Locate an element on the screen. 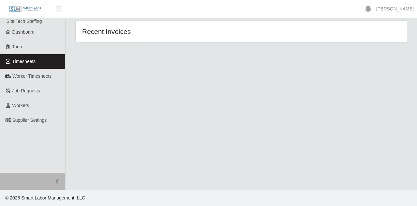 This screenshot has width=417, height=206. span: Site Tech Staffing is located at coordinates (24, 21).